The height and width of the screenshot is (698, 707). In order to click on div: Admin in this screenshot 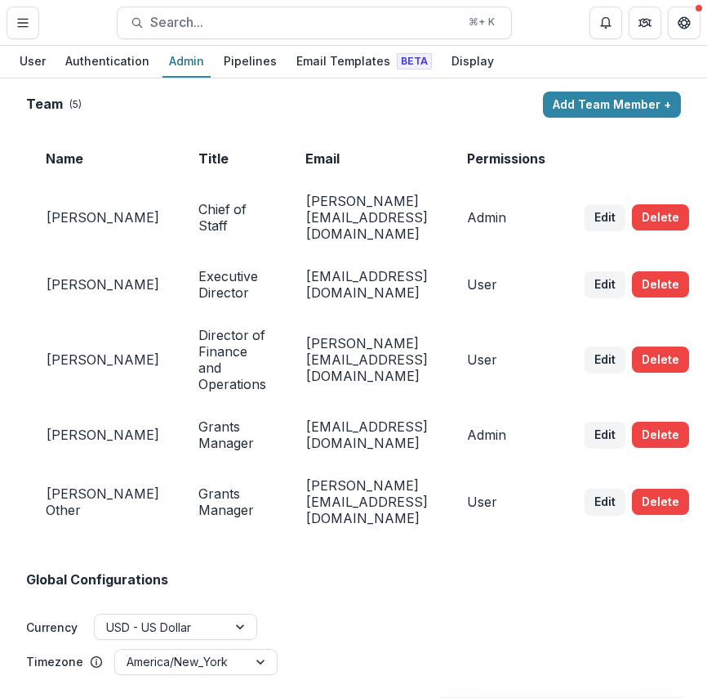, I will do `click(186, 60)`.